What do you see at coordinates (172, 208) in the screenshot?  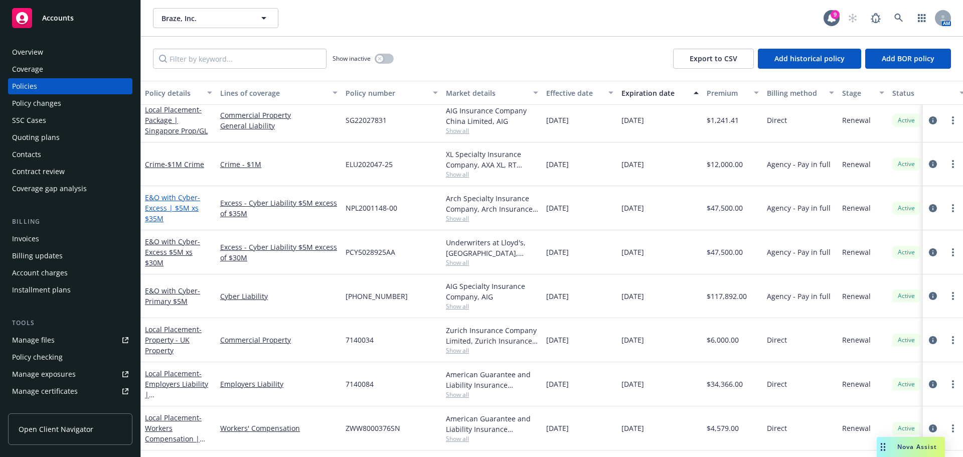 I see `span: - Excess | $5M xs $35M` at bounding box center [172, 208].